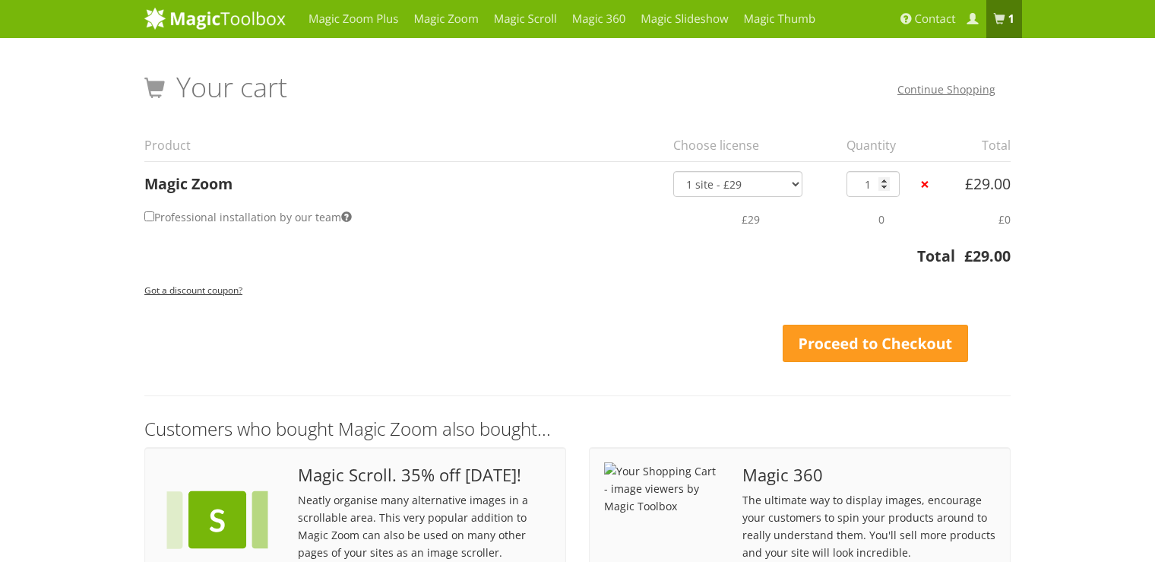 The height and width of the screenshot is (562, 1155). What do you see at coordinates (248, 217) in the screenshot?
I see `label: Professional installation by our team` at bounding box center [248, 217].